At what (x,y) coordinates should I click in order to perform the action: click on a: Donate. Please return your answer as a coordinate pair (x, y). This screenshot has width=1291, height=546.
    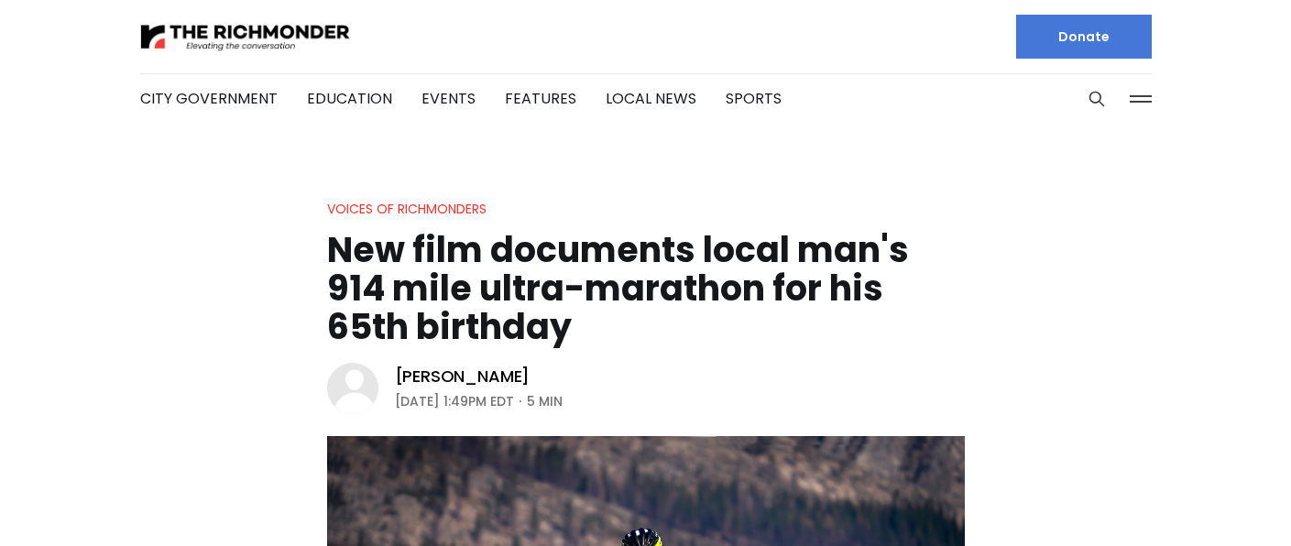
    Looking at the image, I should click on (1084, 37).